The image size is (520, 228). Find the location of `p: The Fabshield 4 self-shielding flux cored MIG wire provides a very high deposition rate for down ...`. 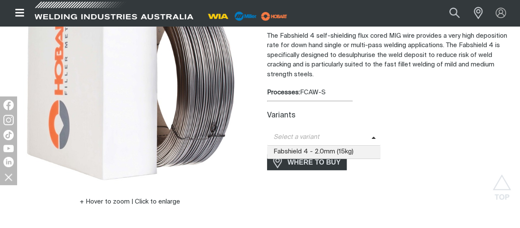

p: The Fabshield 4 self-shielding flux cored MIG wire provides a very high deposition rate for down ... is located at coordinates (390, 55).